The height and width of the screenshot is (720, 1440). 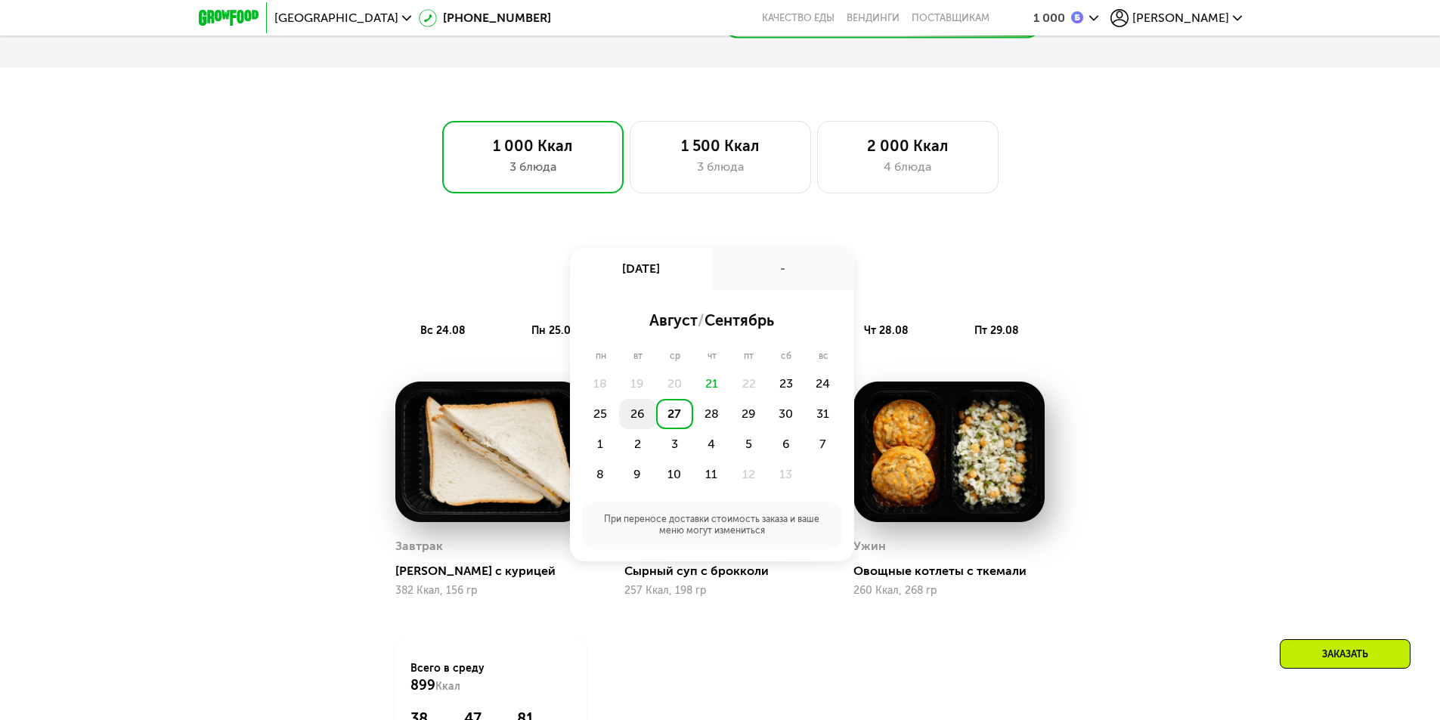 What do you see at coordinates (637, 384) in the screenshot?
I see `div: 19` at bounding box center [637, 384].